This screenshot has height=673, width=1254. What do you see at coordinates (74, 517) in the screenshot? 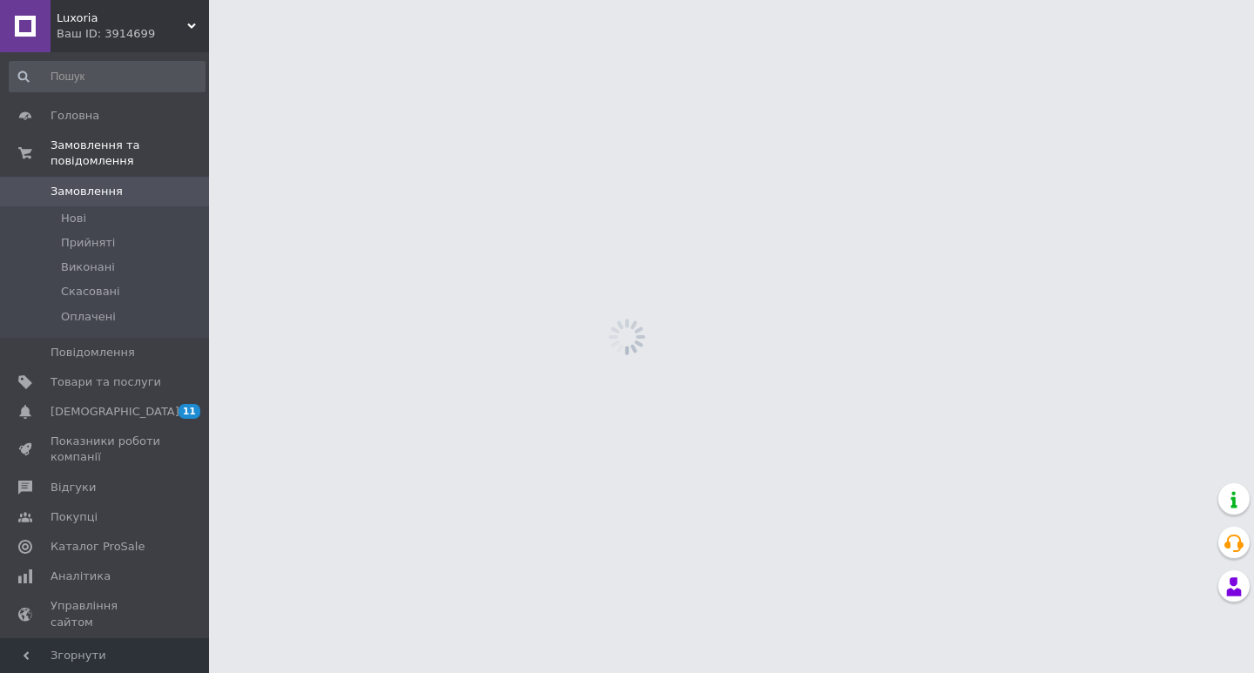
I see `span: Покупці` at bounding box center [74, 517].